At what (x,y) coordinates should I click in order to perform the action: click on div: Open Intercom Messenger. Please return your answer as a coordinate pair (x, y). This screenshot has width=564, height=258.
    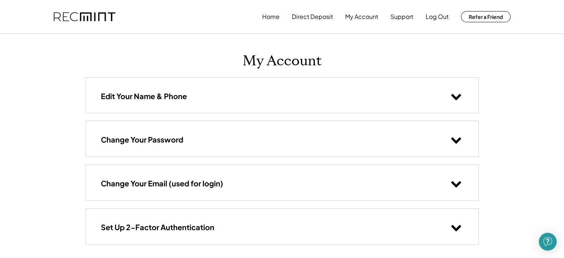
    Looking at the image, I should click on (548, 241).